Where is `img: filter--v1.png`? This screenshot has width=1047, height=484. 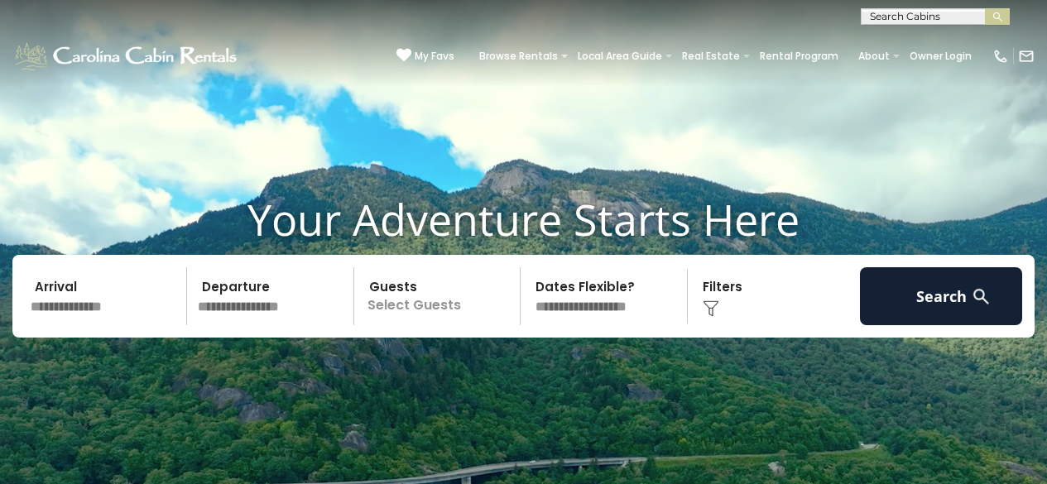
img: filter--v1.png is located at coordinates (711, 309).